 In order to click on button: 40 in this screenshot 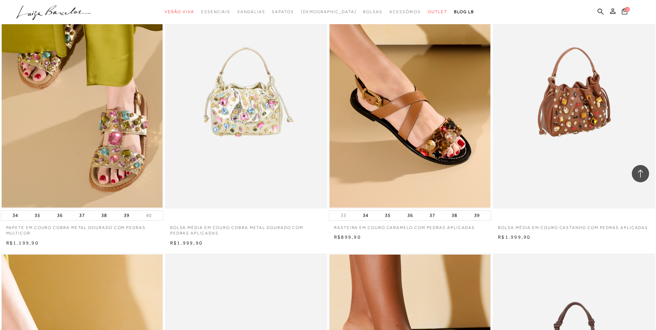, I will do `click(149, 215)`.